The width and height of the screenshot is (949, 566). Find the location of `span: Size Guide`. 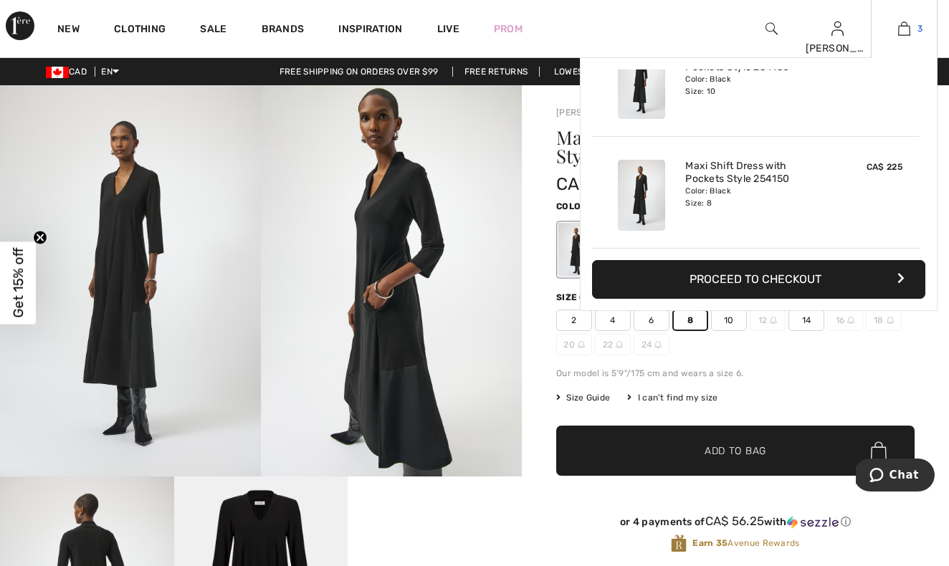

span: Size Guide is located at coordinates (583, 398).